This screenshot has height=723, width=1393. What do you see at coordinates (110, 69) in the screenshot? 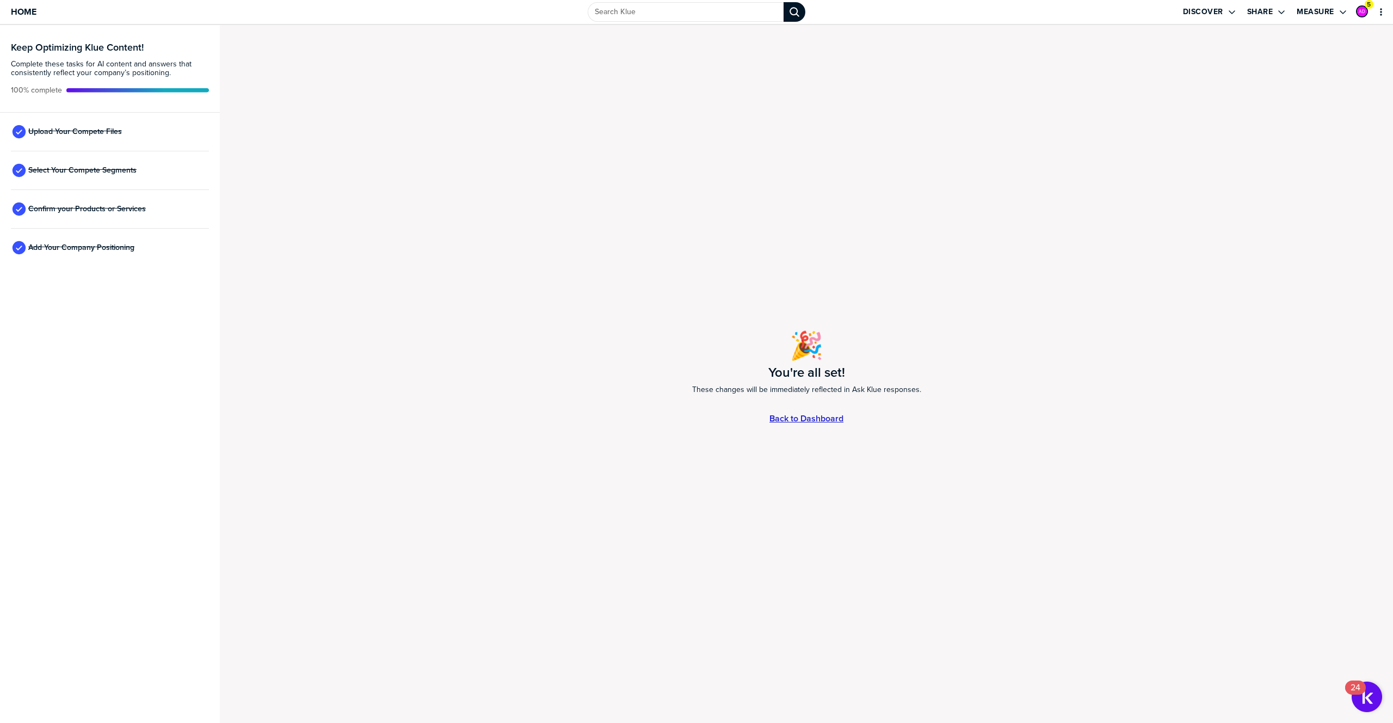
I see `span: Complete these tasks for AI content and answers that consistently reflect your company’s position...` at bounding box center [110, 69].